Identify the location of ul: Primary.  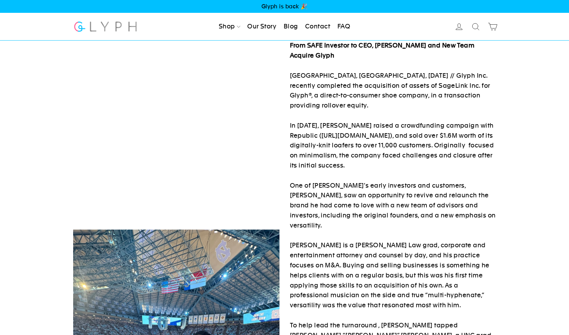
(284, 27).